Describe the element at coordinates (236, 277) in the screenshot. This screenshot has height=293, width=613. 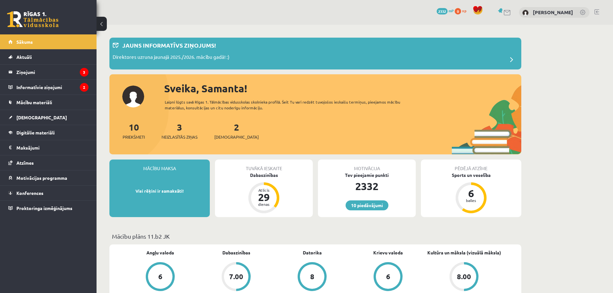
I see `div: 7.00` at that location.